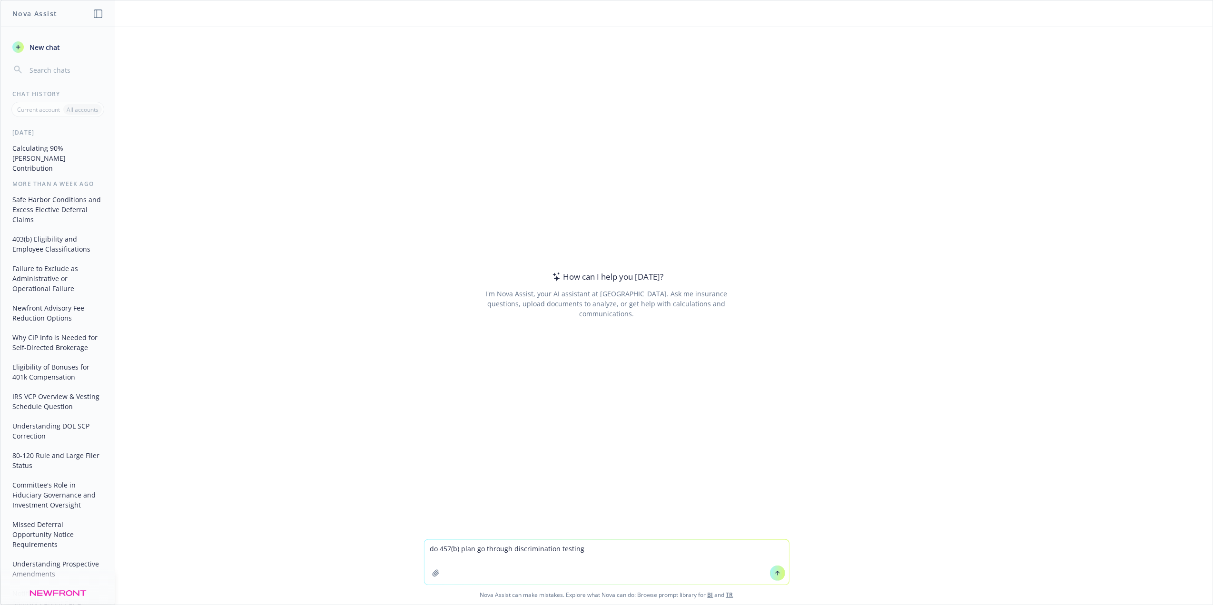 The width and height of the screenshot is (1213, 605). I want to click on button: 403(b) Eligibility and Employee Classifications, so click(58, 244).